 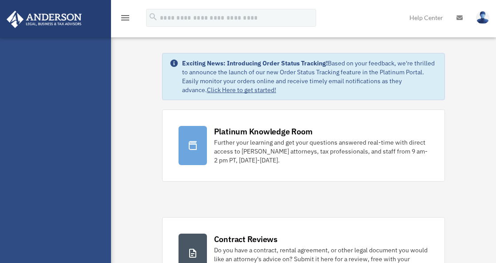 What do you see at coordinates (310, 76) in the screenshot?
I see `div: Based on your feedback, we're thrilled to announce the launch of our new Order Status Tracking fe...` at bounding box center [310, 76].